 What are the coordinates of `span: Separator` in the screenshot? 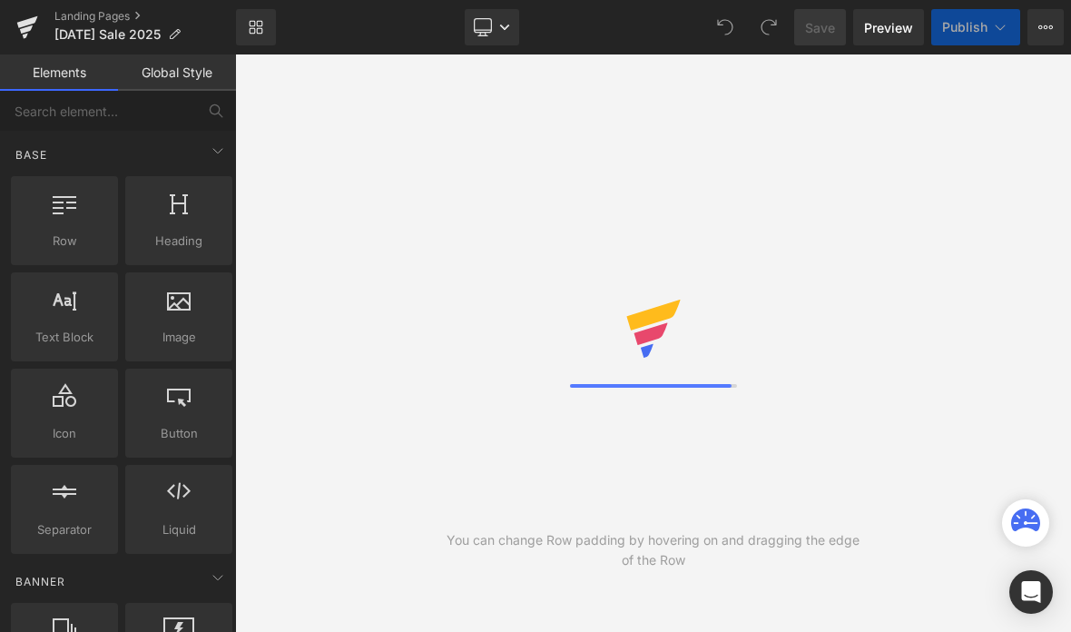 It's located at (64, 529).